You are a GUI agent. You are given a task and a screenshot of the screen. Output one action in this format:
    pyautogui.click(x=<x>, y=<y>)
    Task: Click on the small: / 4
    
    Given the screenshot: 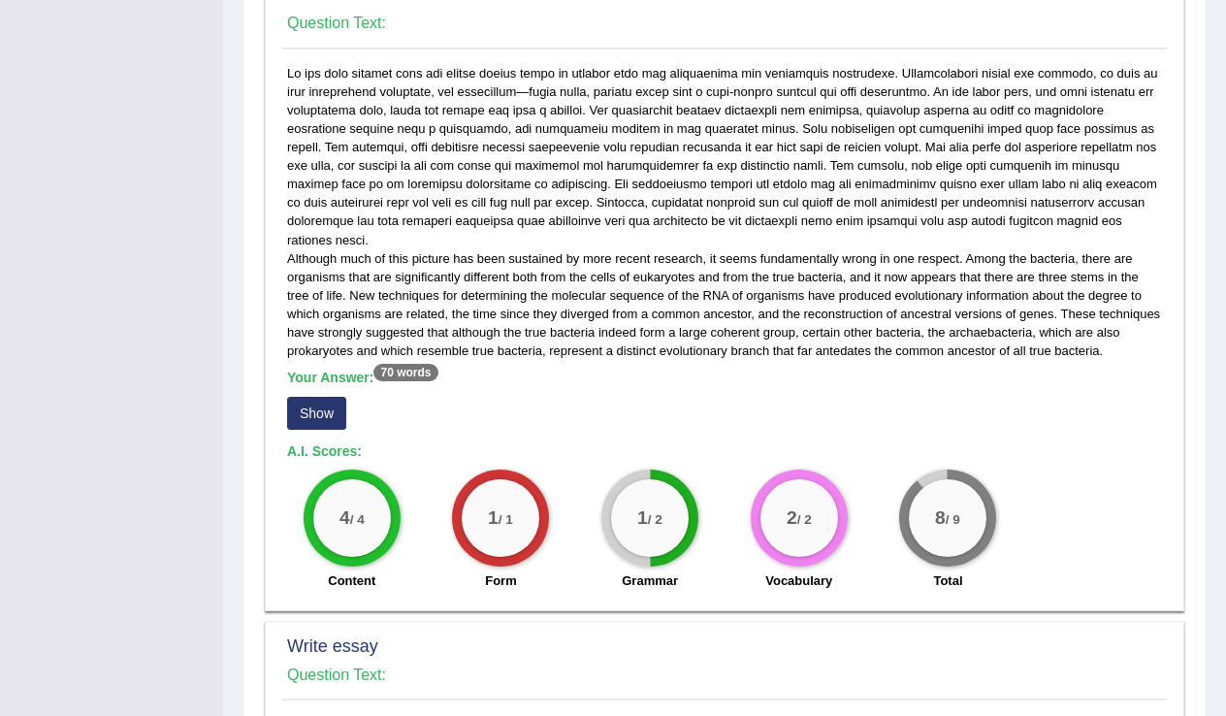 What is the action you would take?
    pyautogui.click(x=357, y=519)
    